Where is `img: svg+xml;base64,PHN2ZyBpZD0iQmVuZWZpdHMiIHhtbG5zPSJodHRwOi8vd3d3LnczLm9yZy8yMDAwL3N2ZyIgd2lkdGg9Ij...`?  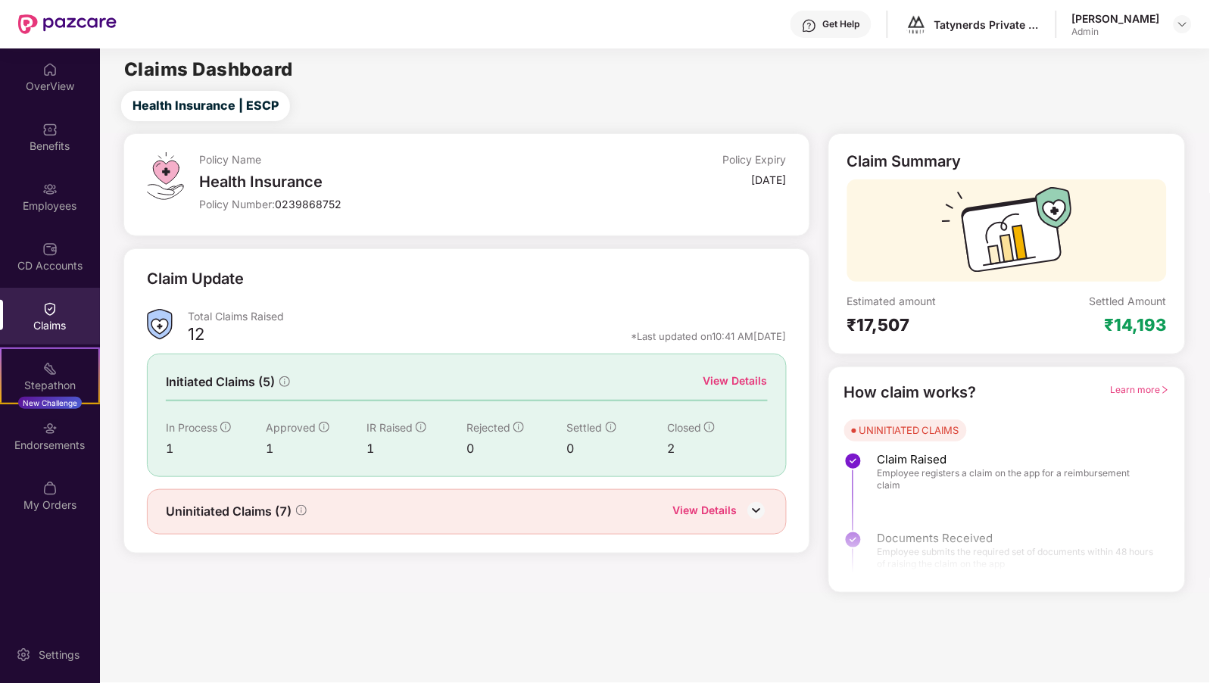 img: svg+xml;base64,PHN2ZyBpZD0iQmVuZWZpdHMiIHhtbG5zPSJodHRwOi8vd3d3LnczLm9yZy8yMDAwL3N2ZyIgd2lkdGg9Ij... is located at coordinates (50, 129).